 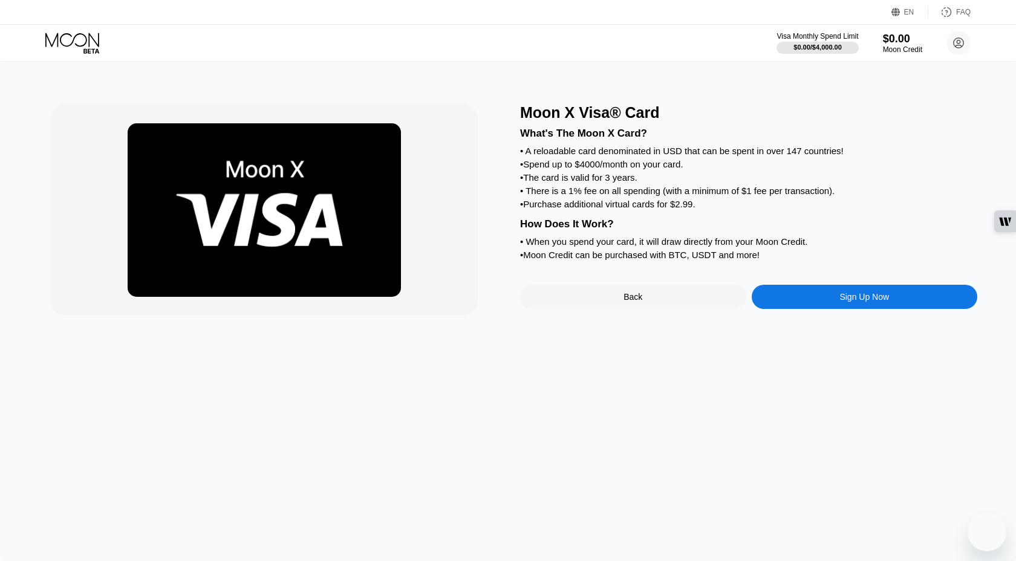 What do you see at coordinates (818, 47) in the screenshot?
I see `div: $0.00 / $4,000.00` at bounding box center [818, 47].